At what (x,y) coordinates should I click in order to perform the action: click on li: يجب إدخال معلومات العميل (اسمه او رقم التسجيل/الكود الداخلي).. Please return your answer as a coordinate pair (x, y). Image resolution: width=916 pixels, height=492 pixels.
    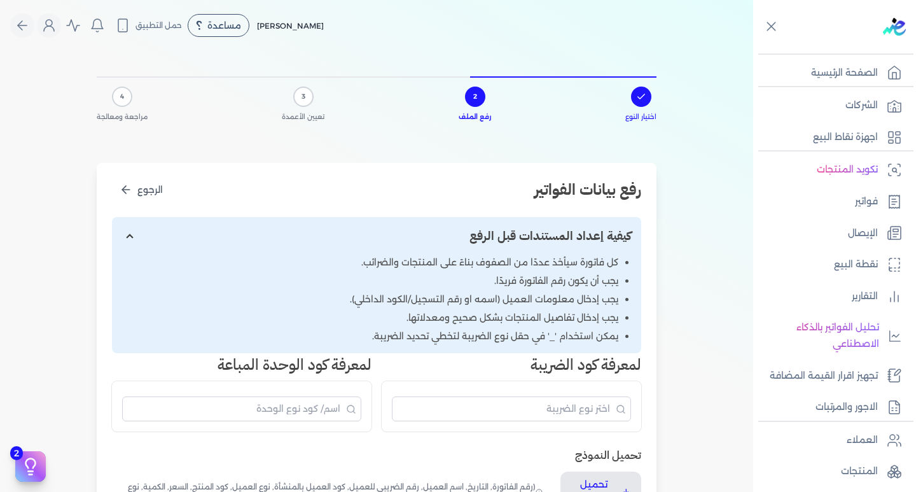
    Looking at the image, I should click on (370, 299).